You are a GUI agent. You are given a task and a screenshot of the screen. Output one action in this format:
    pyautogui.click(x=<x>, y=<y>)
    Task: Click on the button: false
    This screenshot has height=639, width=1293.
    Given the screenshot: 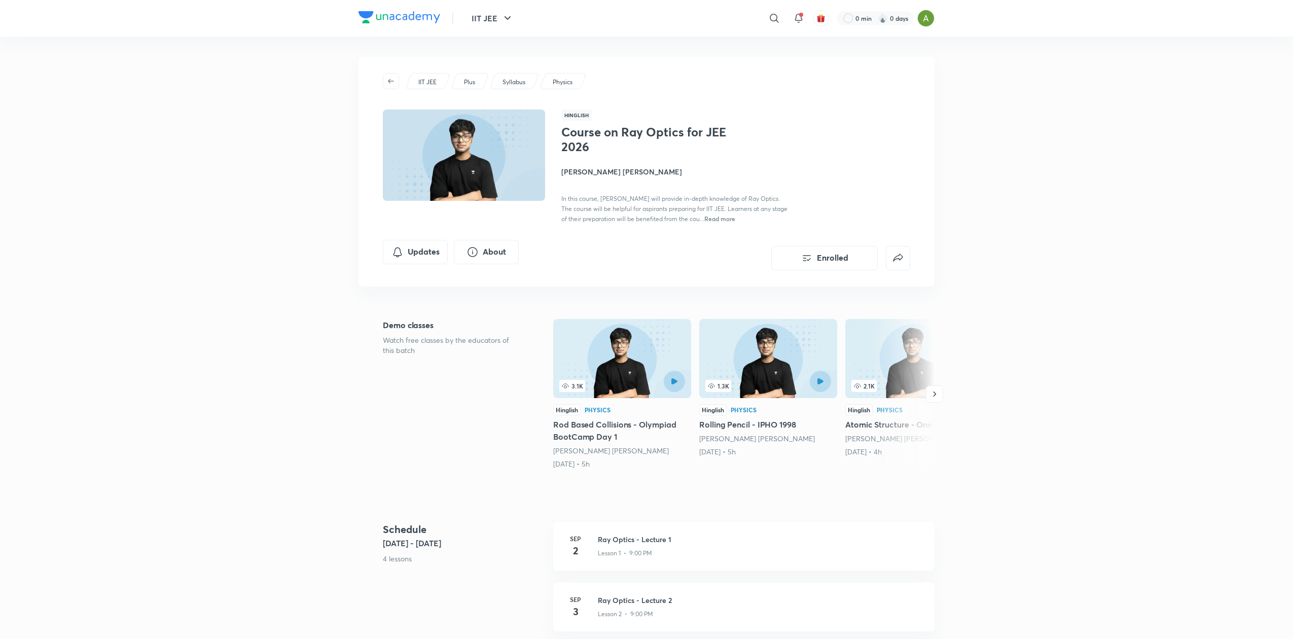 What is the action you would take?
    pyautogui.click(x=898, y=258)
    